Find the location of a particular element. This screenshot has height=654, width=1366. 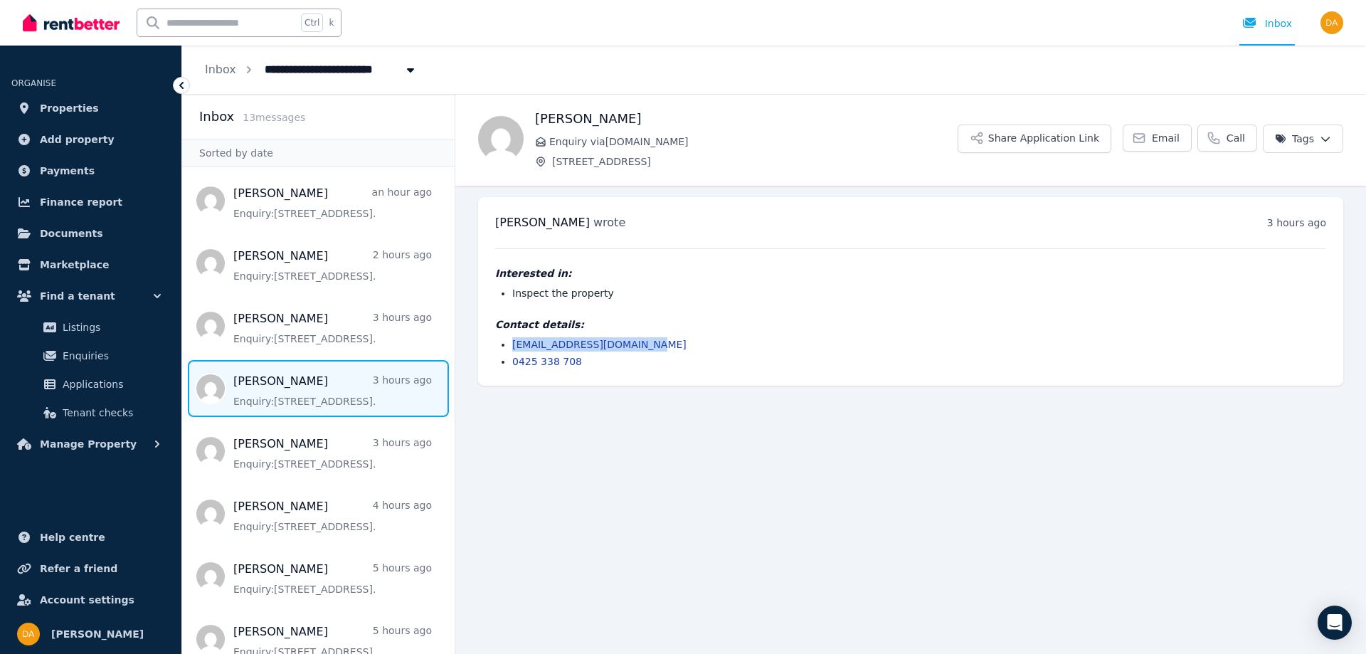

a: Marketplace is located at coordinates (90, 265).